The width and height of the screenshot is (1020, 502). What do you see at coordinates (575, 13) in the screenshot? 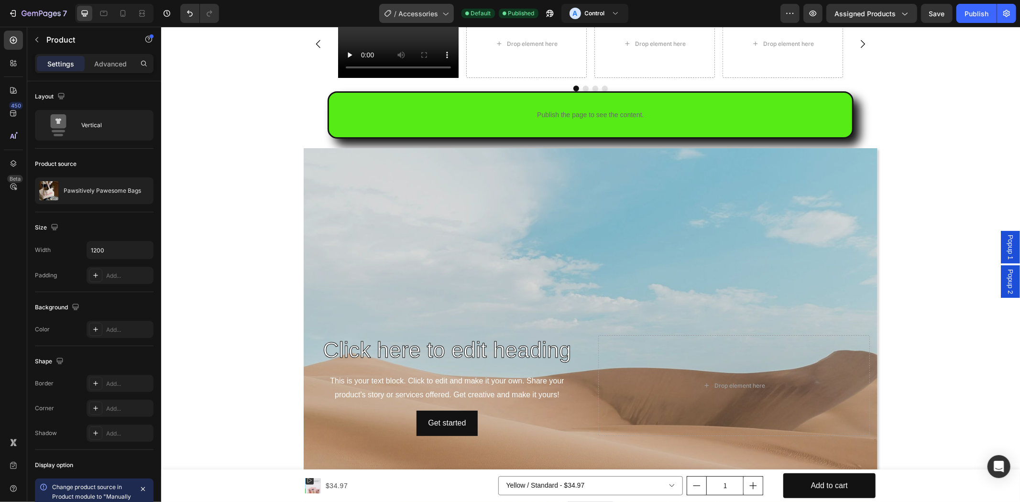
I see `p: A` at bounding box center [575, 13].